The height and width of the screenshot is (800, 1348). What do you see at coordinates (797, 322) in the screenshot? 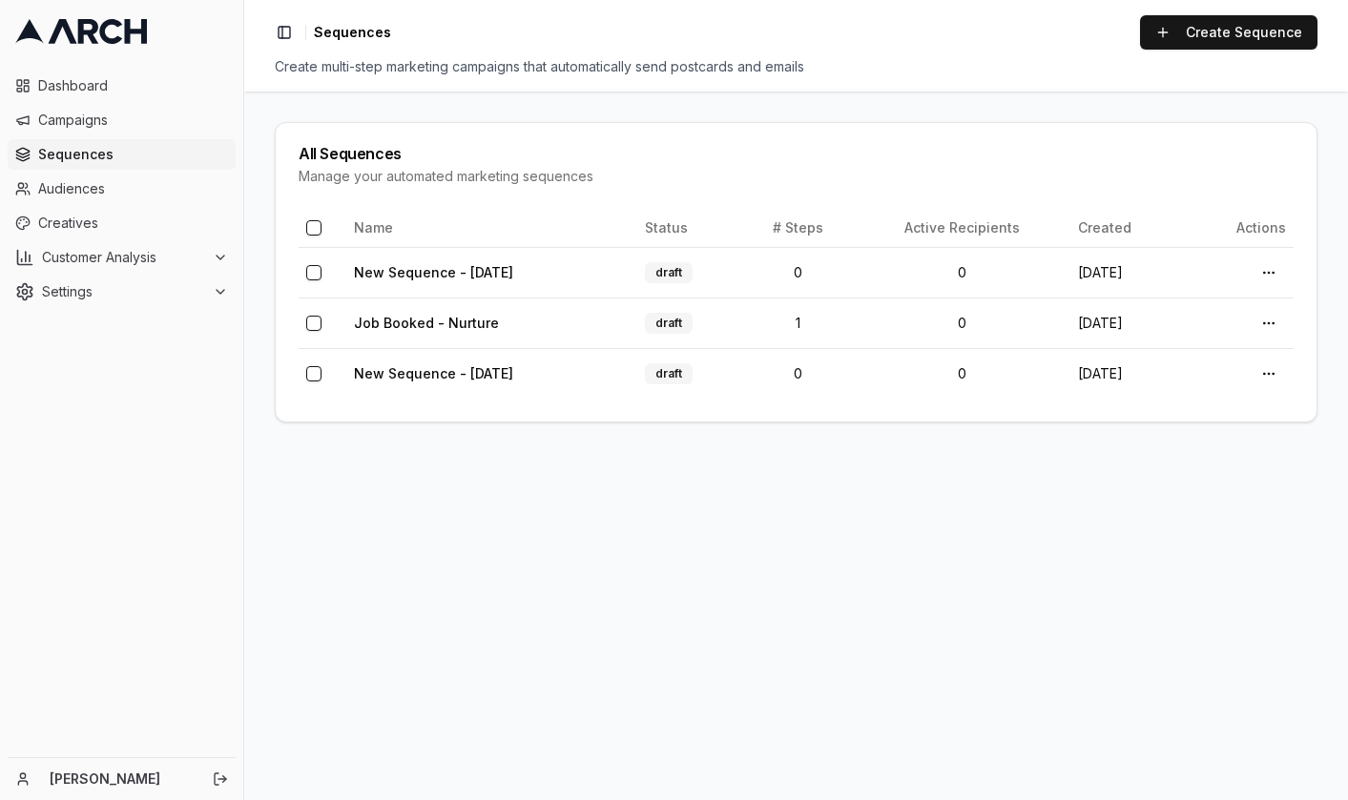
I see `td: 1` at bounding box center [797, 322].